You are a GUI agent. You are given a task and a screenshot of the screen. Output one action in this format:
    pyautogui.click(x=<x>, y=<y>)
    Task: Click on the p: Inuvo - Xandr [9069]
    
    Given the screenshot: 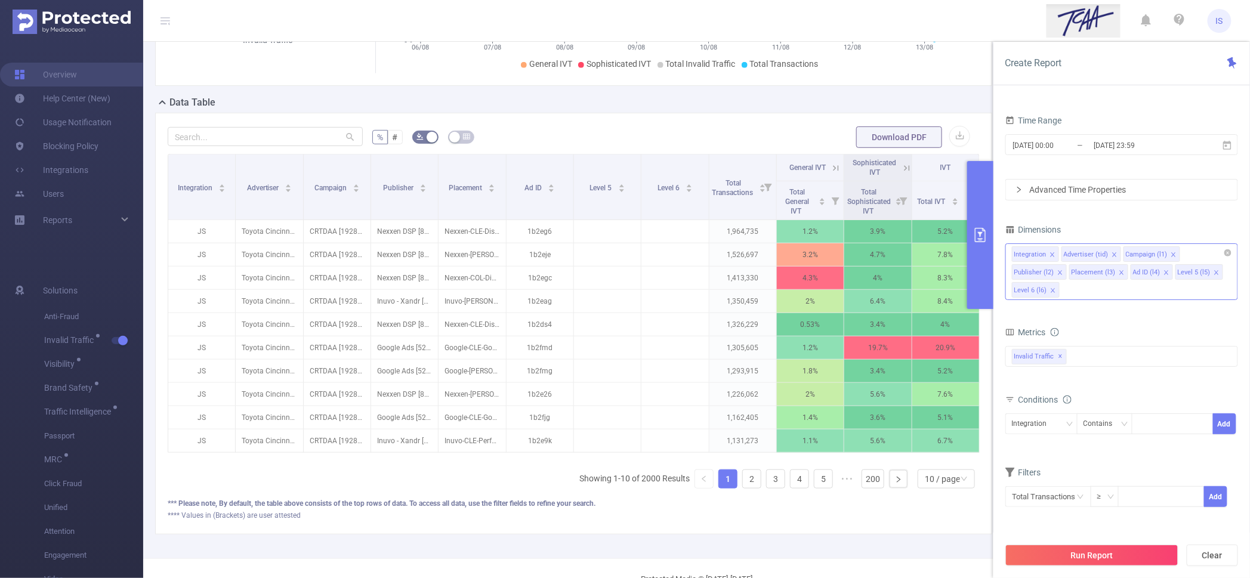 What is the action you would take?
    pyautogui.click(x=405, y=441)
    